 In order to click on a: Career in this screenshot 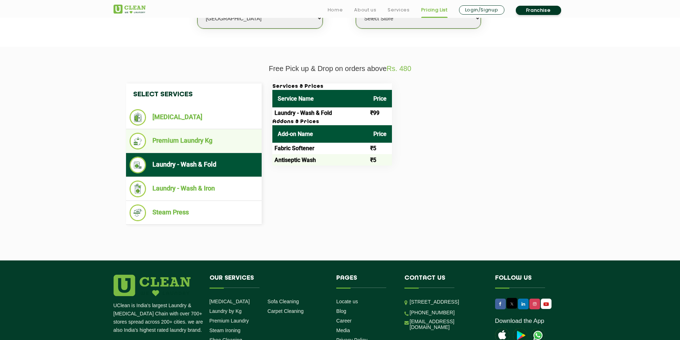, I will do `click(344, 321)`.